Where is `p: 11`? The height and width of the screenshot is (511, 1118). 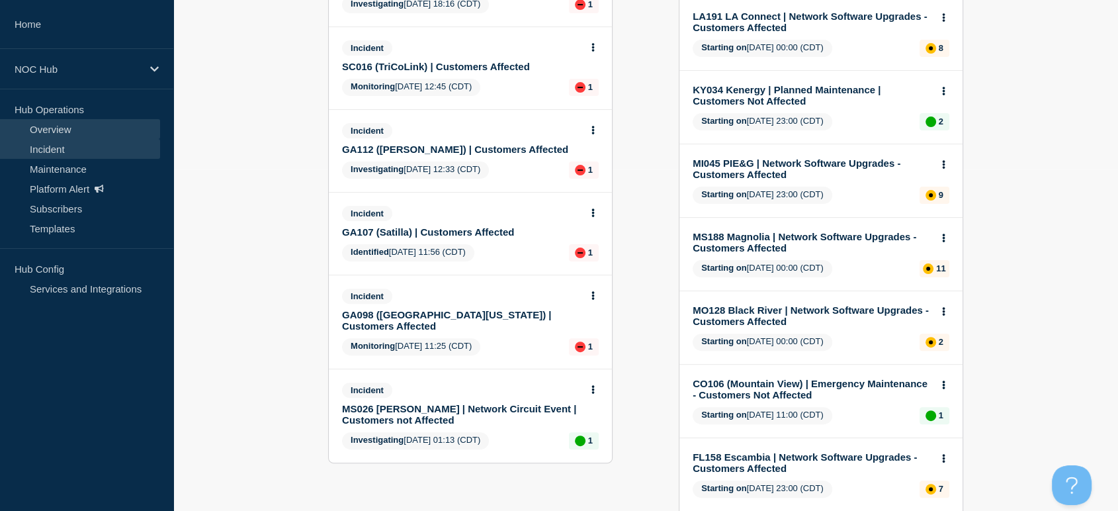 p: 11 is located at coordinates (941, 268).